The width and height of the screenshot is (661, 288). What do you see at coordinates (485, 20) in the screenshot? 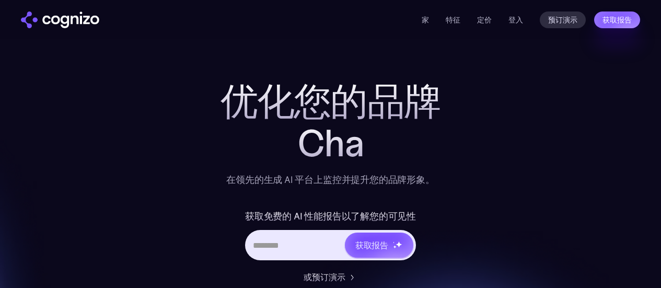
I see `font: 定价` at bounding box center [485, 20].